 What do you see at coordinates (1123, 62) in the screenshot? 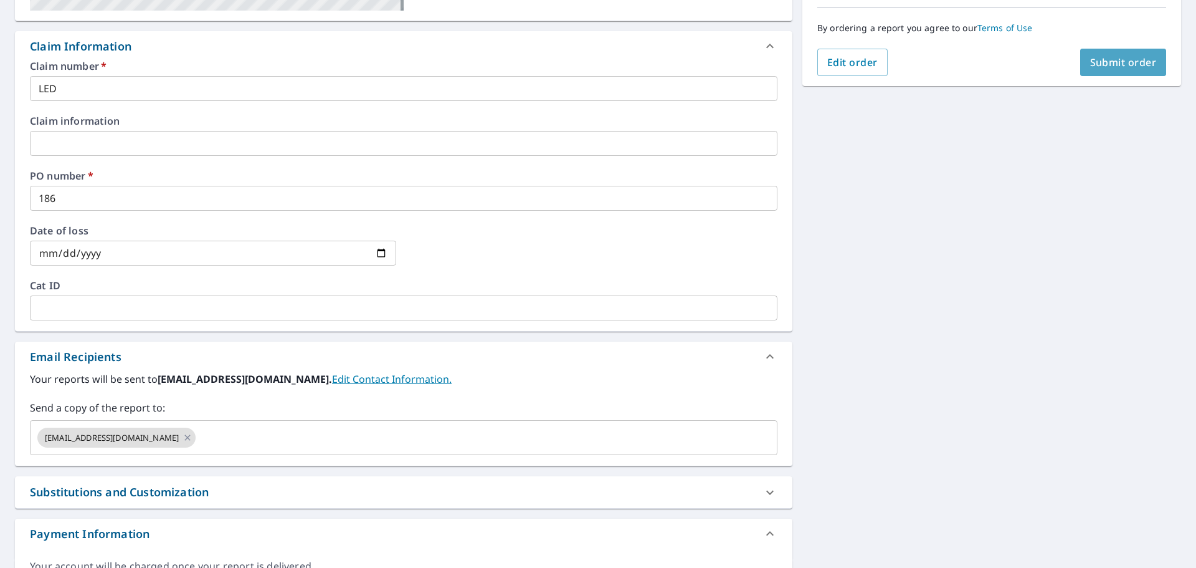
I see `button: Submit order` at bounding box center [1123, 62].